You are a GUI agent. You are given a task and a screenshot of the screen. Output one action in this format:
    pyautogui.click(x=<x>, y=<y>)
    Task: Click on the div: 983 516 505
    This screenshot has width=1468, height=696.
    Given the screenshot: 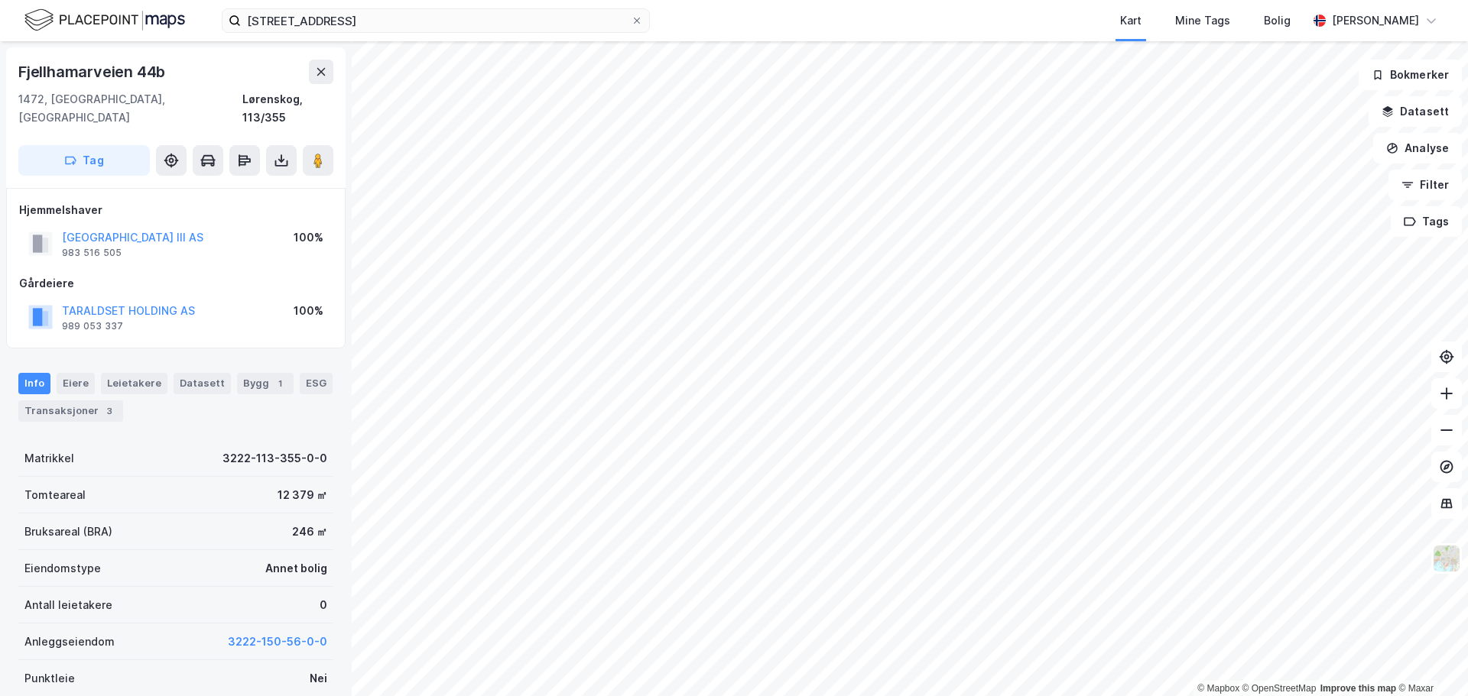 What is the action you would take?
    pyautogui.click(x=92, y=253)
    